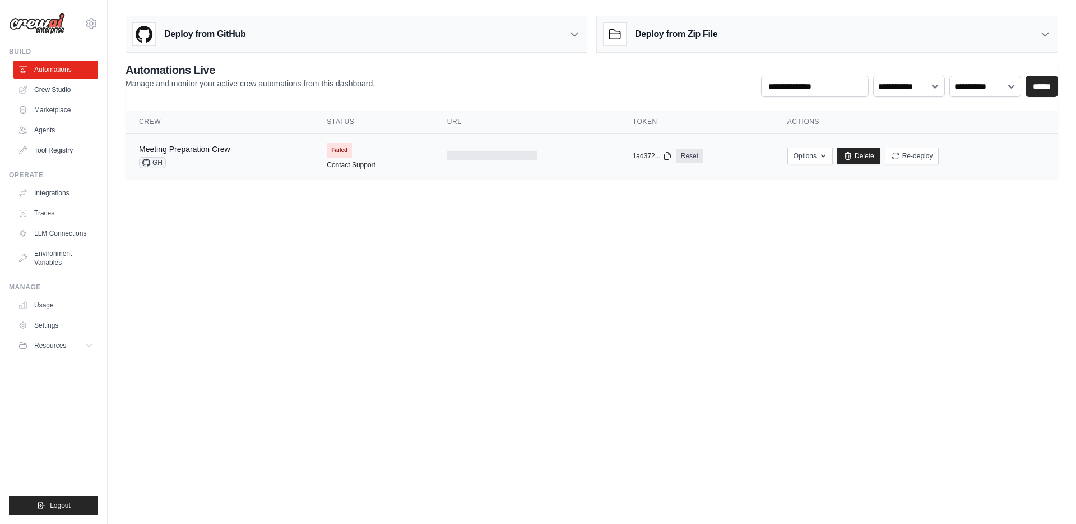 This screenshot has height=524, width=1076. What do you see at coordinates (37, 24) in the screenshot?
I see `img: Logo` at bounding box center [37, 24].